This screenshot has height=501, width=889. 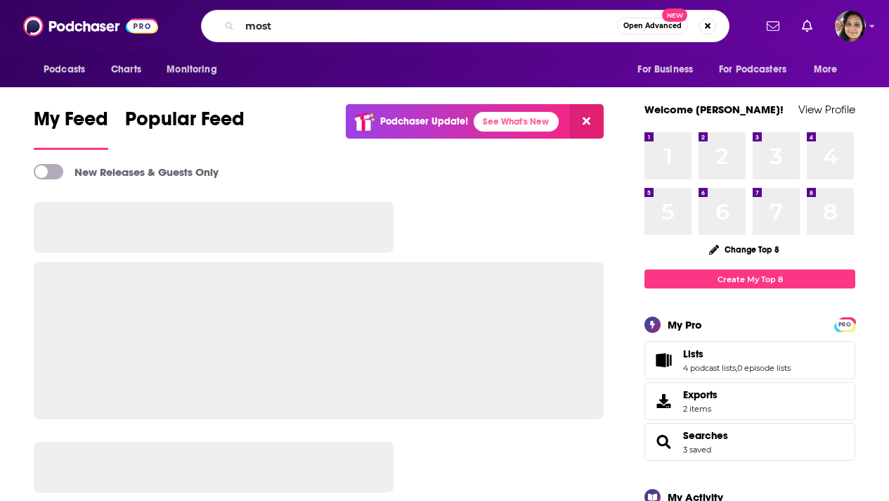 What do you see at coordinates (685, 324) in the screenshot?
I see `div: My Pro` at bounding box center [685, 324].